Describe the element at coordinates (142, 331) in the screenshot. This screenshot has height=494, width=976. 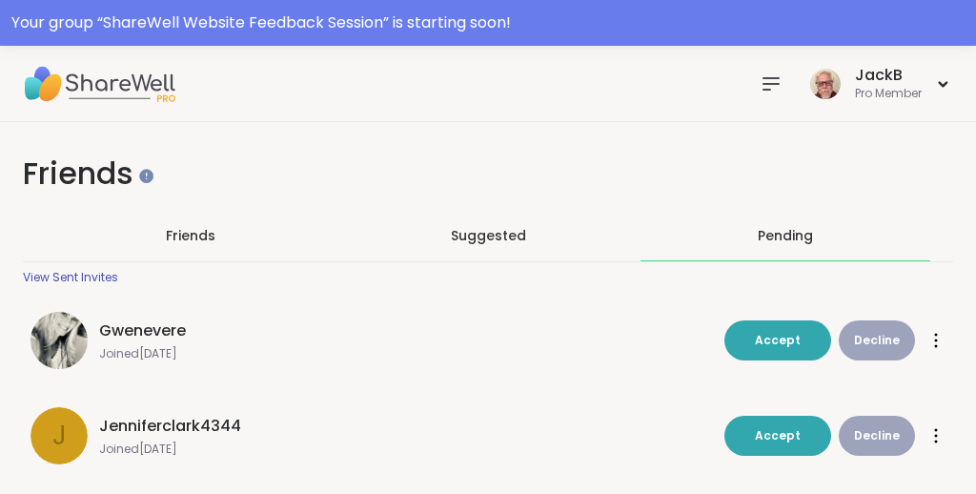
I see `span: Gwenevere` at that location.